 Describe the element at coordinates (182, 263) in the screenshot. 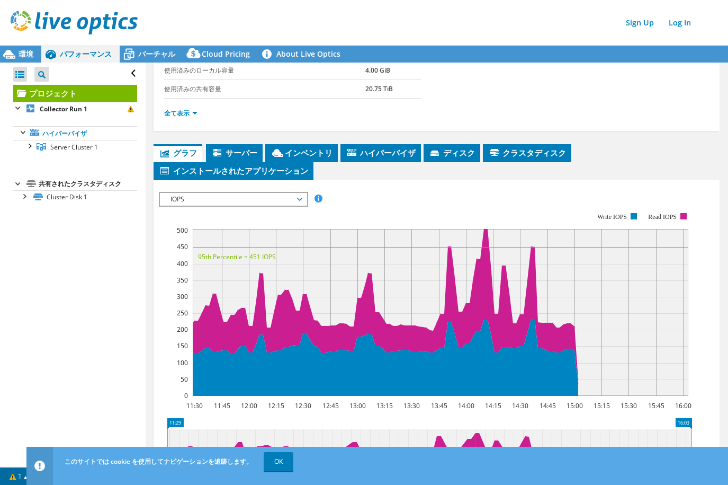

I see `text: 400` at that location.